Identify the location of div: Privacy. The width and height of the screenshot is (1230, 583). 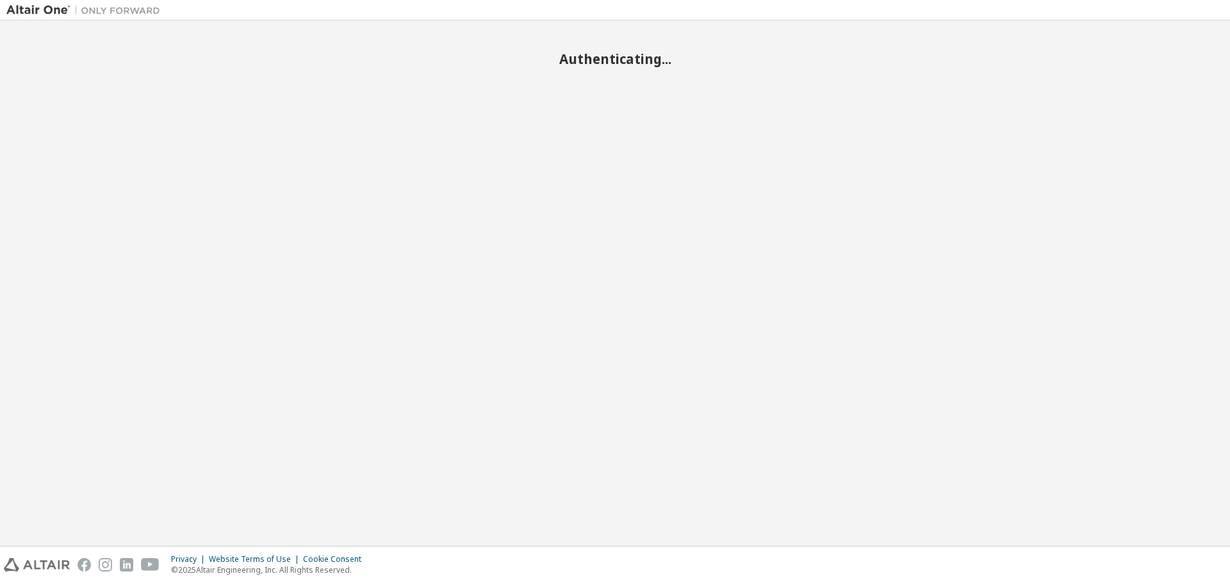
(190, 560).